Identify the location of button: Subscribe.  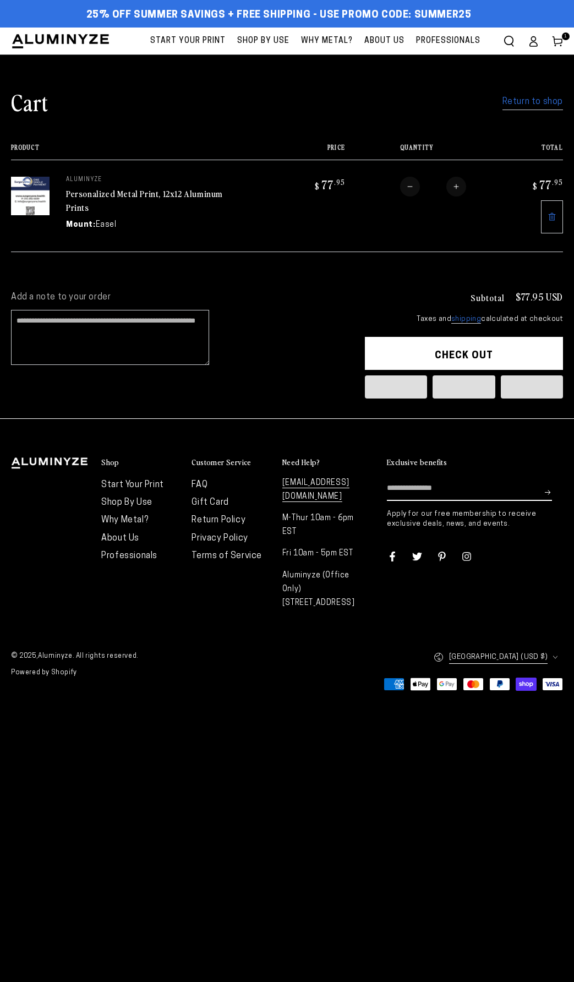
(549, 493).